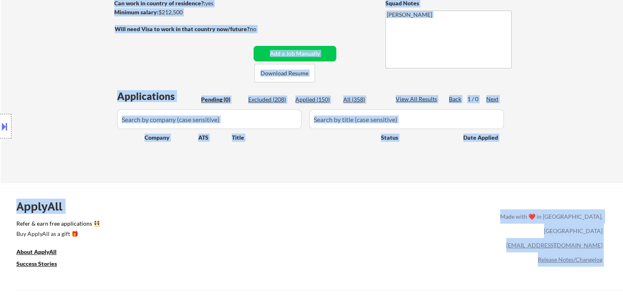 Image resolution: width=623 pixels, height=299 pixels. Describe the element at coordinates (316, 100) in the screenshot. I see `div: Applied (150)` at that location.